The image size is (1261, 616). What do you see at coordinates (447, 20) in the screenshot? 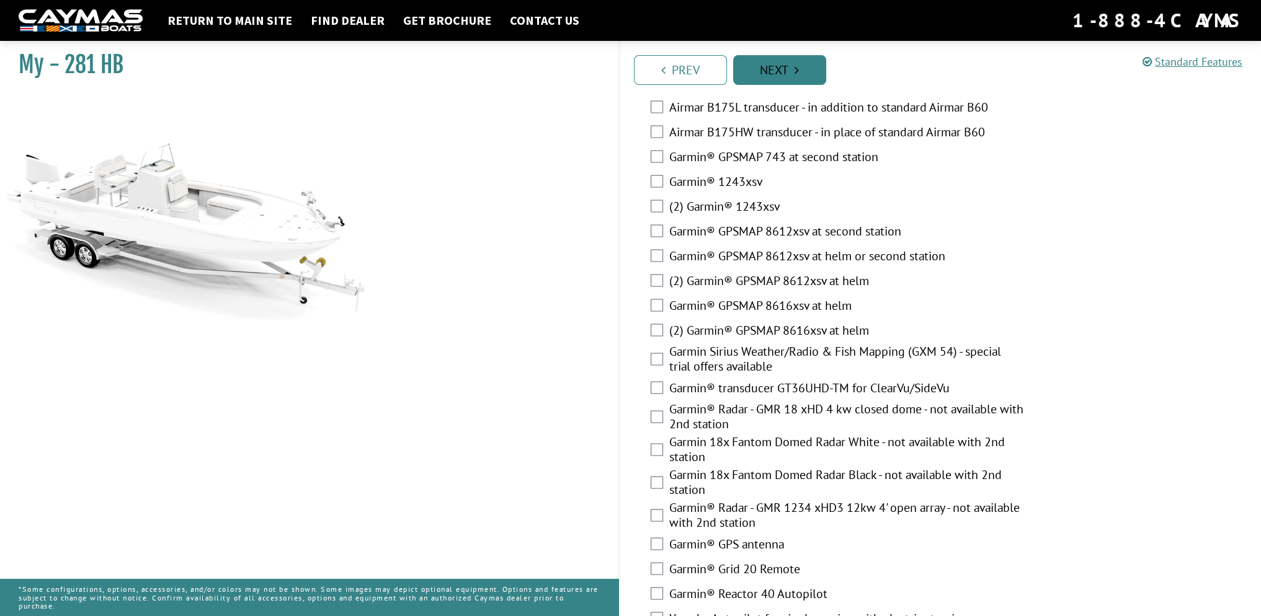
I see `a: Get Brochure` at bounding box center [447, 20].